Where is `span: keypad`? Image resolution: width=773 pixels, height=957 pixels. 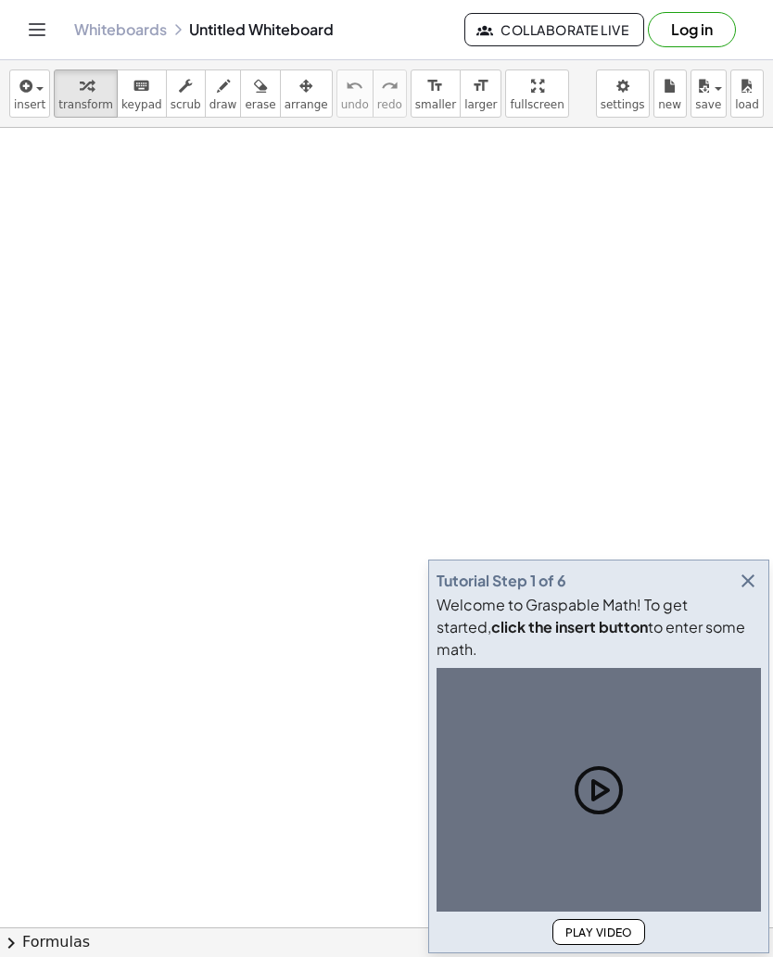 span: keypad is located at coordinates (142, 105).